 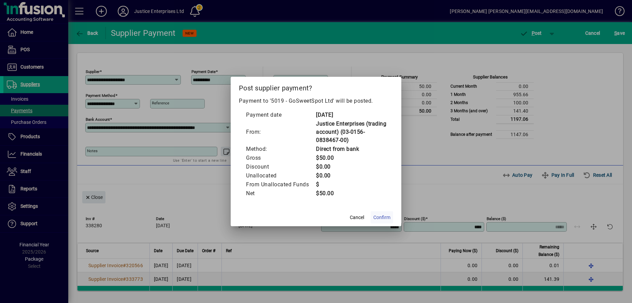 I want to click on td: Direct from bank, so click(x=351, y=149).